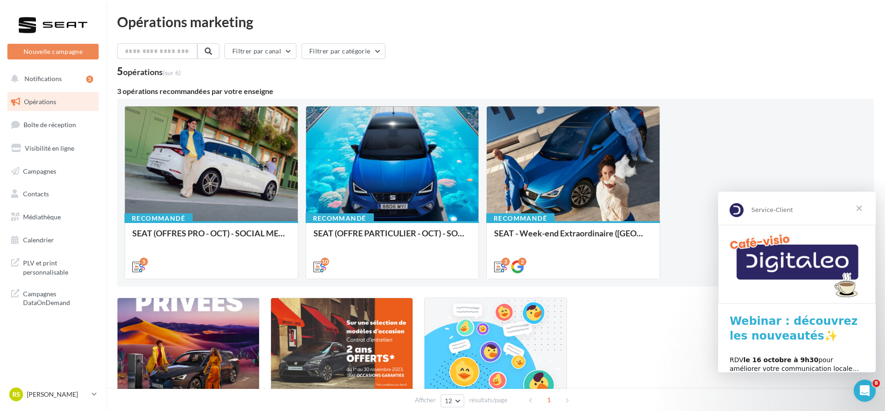 This screenshot has width=885, height=411. I want to click on button: Nouvelle campagne, so click(53, 52).